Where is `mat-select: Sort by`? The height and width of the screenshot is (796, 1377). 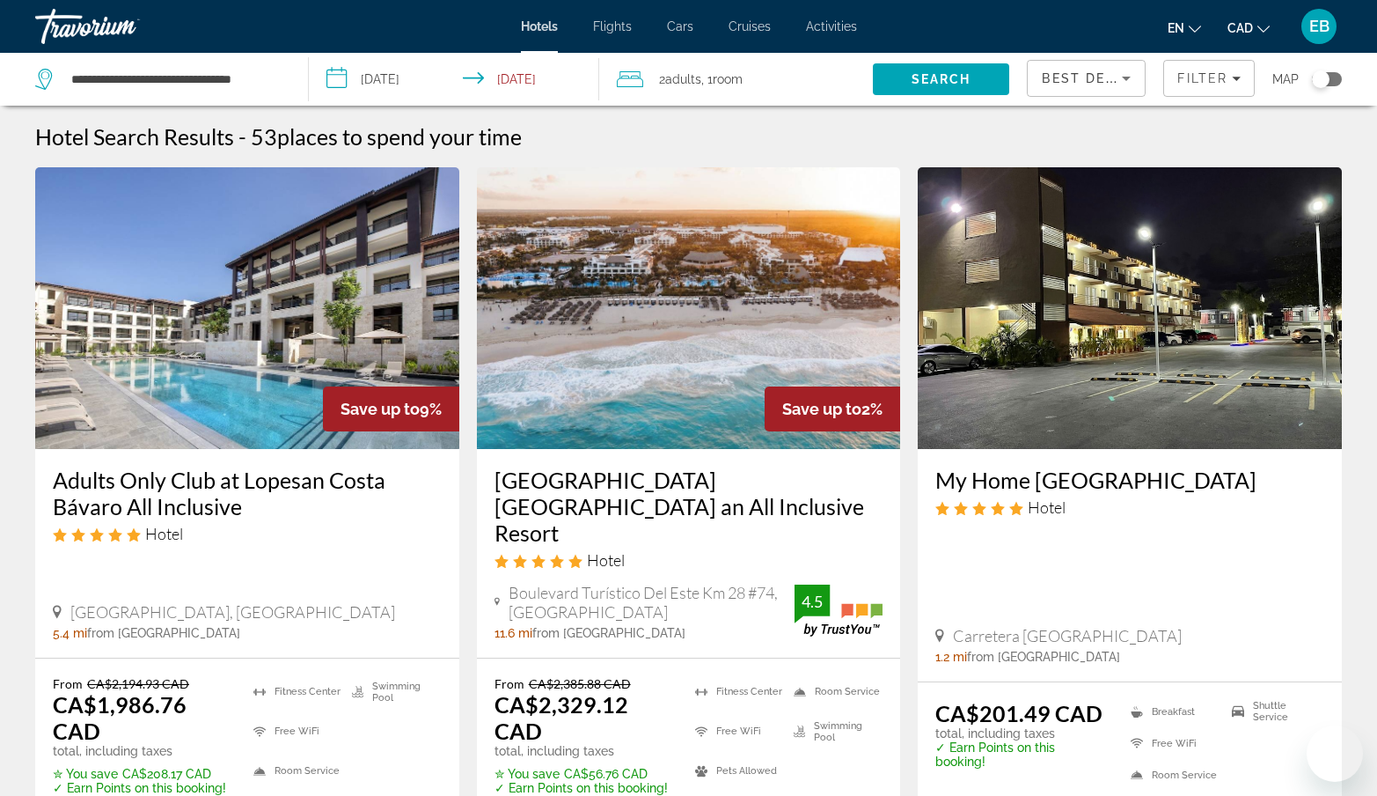
mat-select: Sort by is located at coordinates (1086, 78).